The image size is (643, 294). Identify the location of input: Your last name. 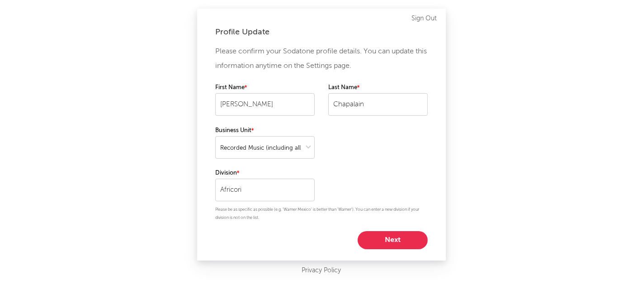
(378, 105).